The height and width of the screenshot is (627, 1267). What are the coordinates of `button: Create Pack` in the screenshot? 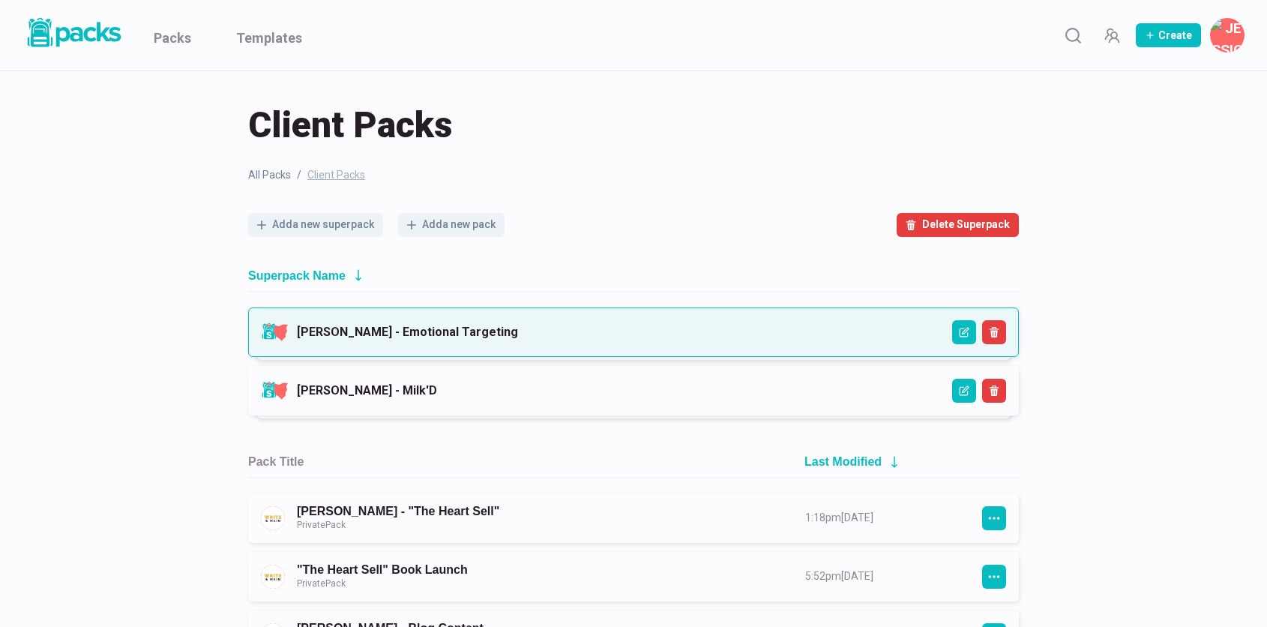 It's located at (1168, 35).